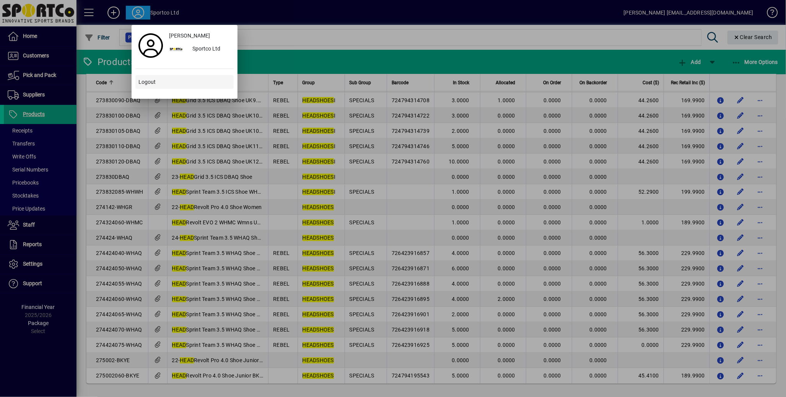  I want to click on div: Sportco Ltd, so click(210, 49).